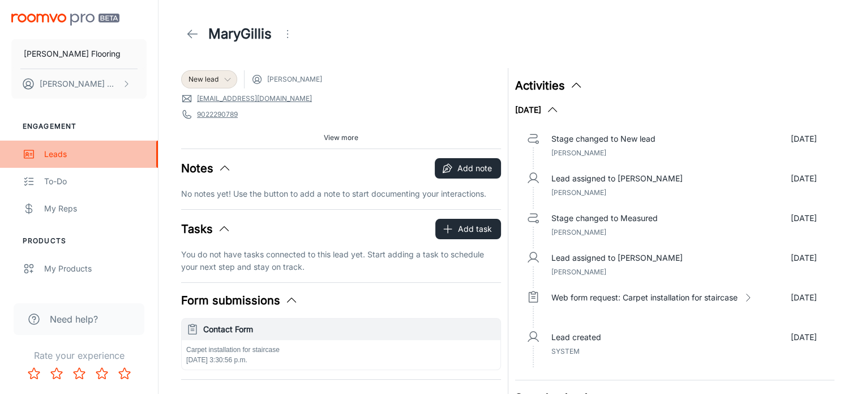  I want to click on button: Add task, so click(468, 229).